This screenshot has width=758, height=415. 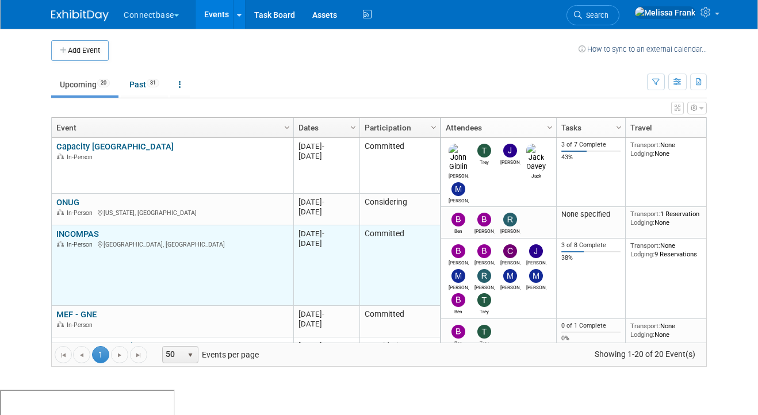 I want to click on a: How to sync to an external calendar..., so click(x=643, y=49).